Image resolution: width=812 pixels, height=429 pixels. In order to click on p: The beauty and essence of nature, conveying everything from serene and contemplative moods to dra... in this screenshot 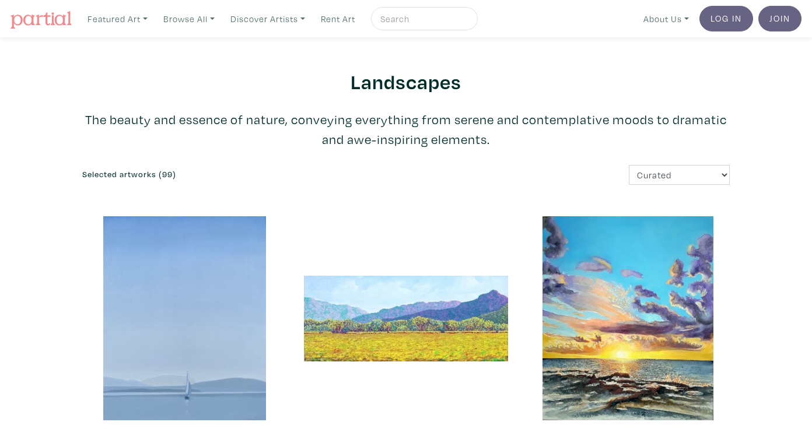, I will do `click(406, 129)`.